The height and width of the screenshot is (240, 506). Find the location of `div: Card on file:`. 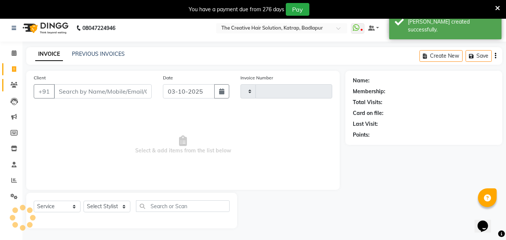

div: Card on file: is located at coordinates (368, 113).